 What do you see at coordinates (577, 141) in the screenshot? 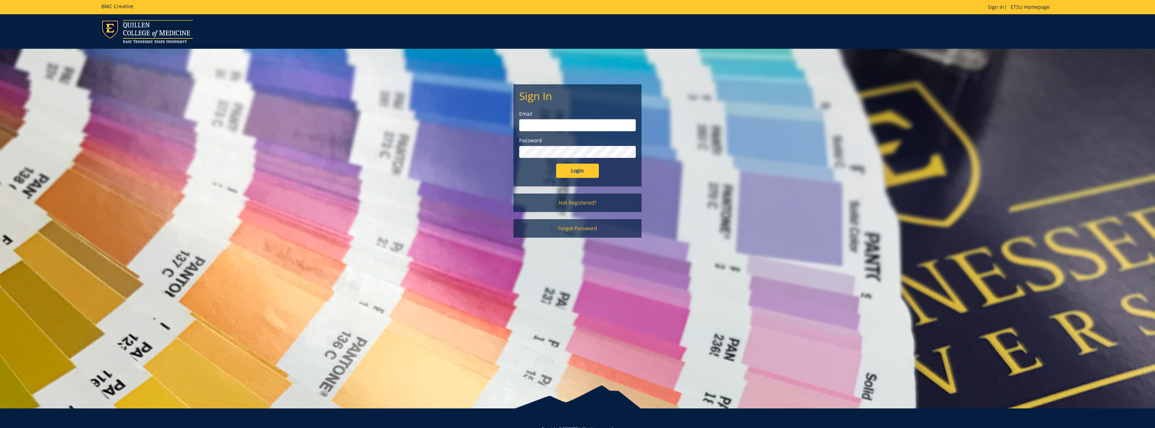
I see `label: Password` at bounding box center [577, 141].